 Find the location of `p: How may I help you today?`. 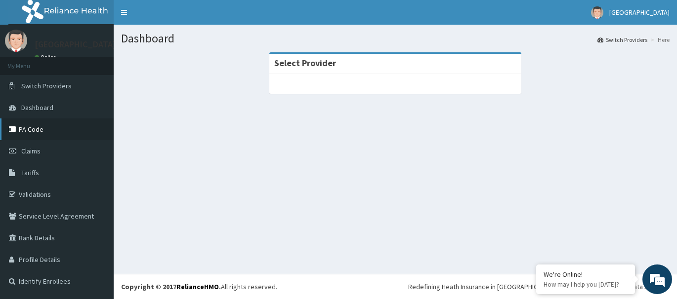

p: How may I help you today? is located at coordinates (586, 285).